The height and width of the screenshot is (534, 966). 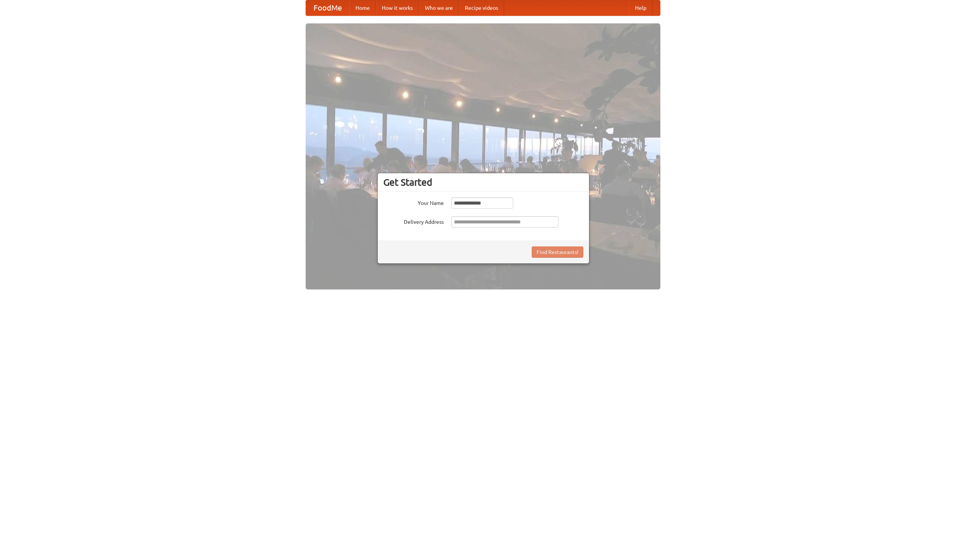 What do you see at coordinates (557, 252) in the screenshot?
I see `button: Find Restaurants!` at bounding box center [557, 252].